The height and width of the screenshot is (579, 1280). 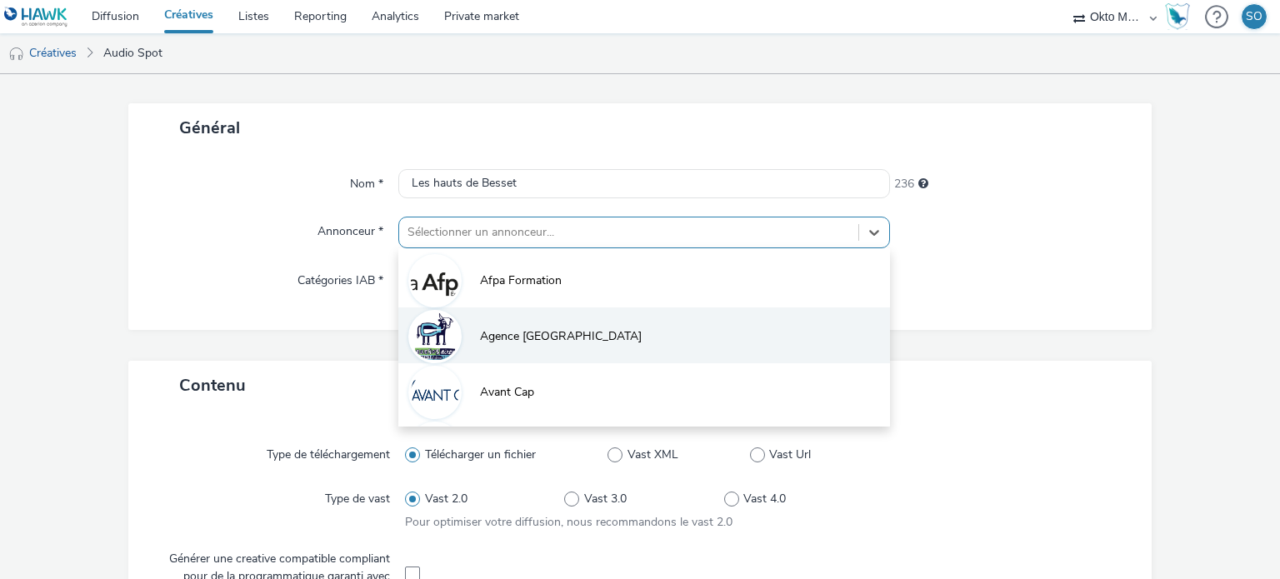 I want to click on a: Audio Spot, so click(x=133, y=53).